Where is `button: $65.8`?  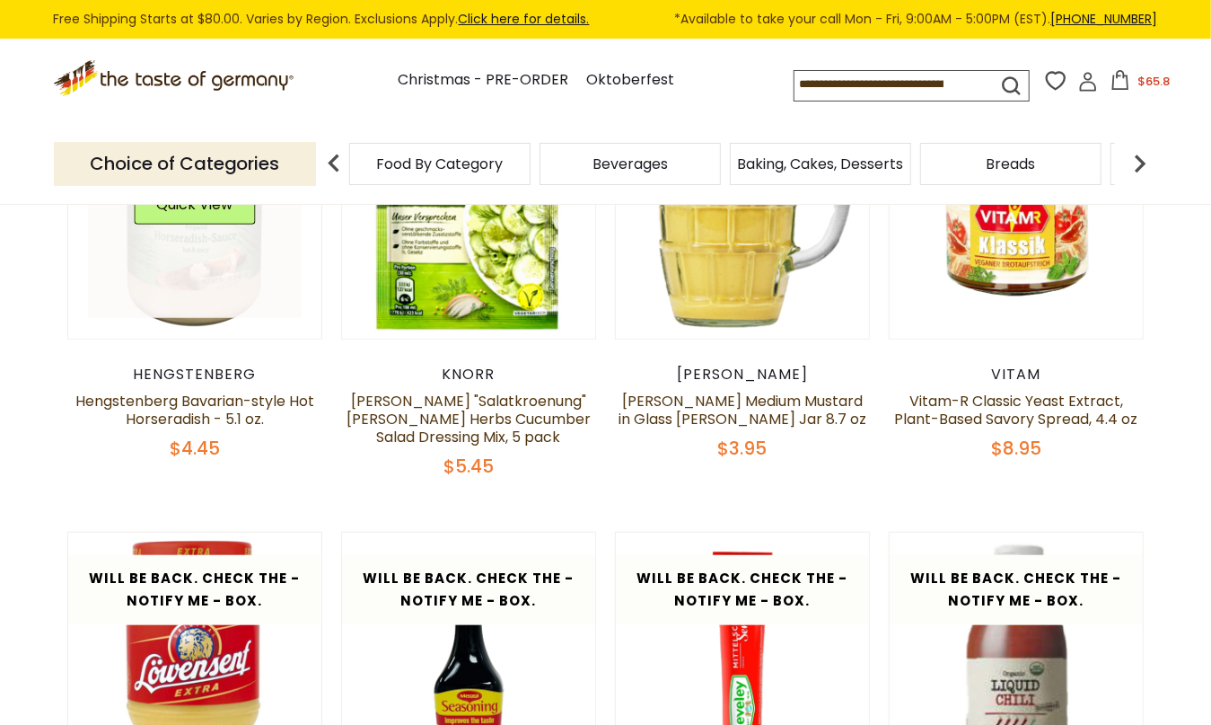 button: $65.8 is located at coordinates (1139, 84).